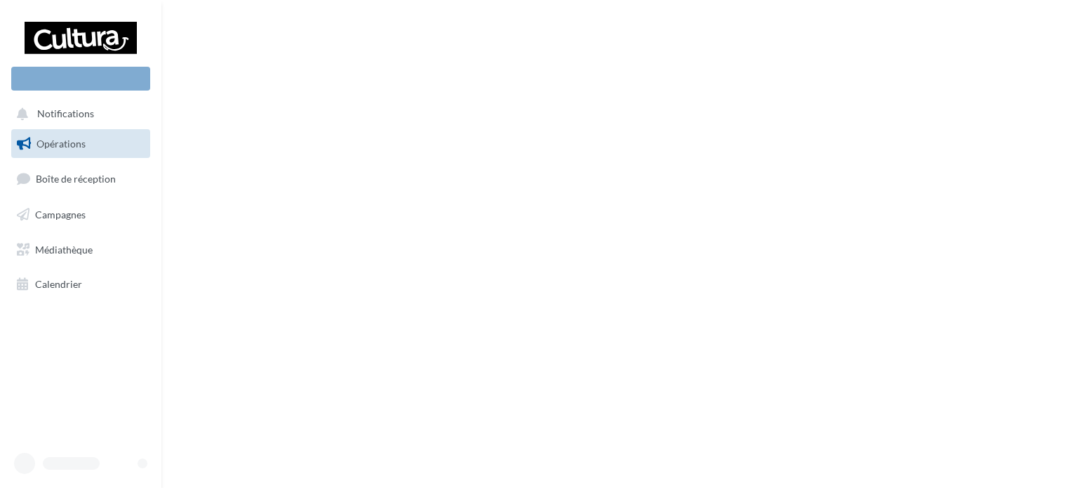 This screenshot has height=488, width=1078. I want to click on a: Opérations, so click(81, 144).